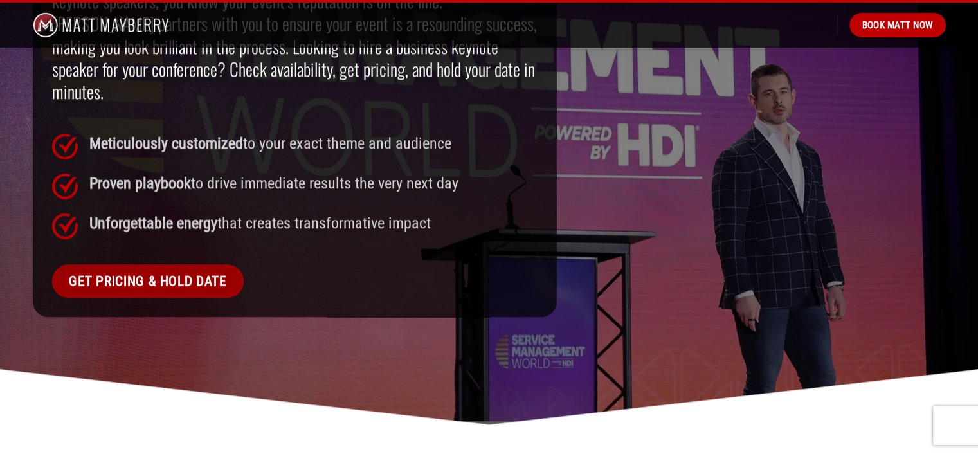 The height and width of the screenshot is (454, 978). I want to click on strong: Proven playbook, so click(140, 183).